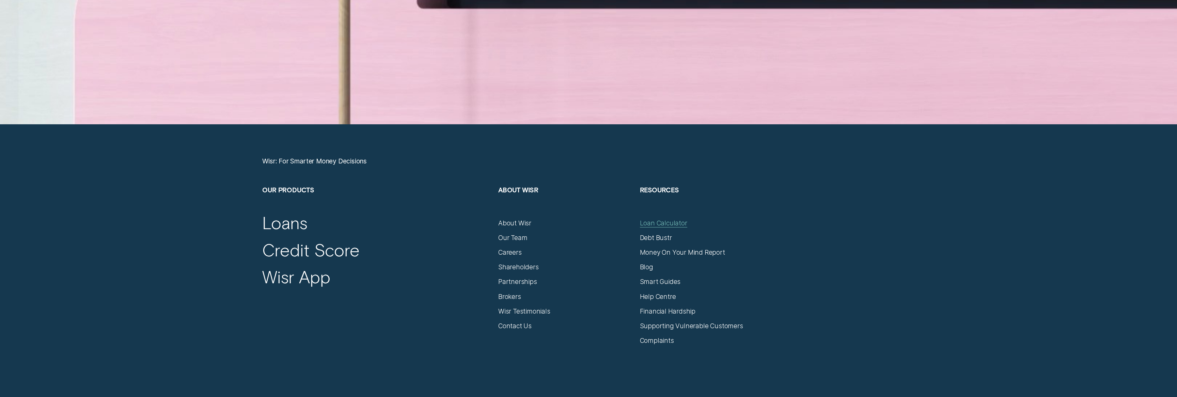 The width and height of the screenshot is (1177, 397). I want to click on a: Help Centre, so click(658, 297).